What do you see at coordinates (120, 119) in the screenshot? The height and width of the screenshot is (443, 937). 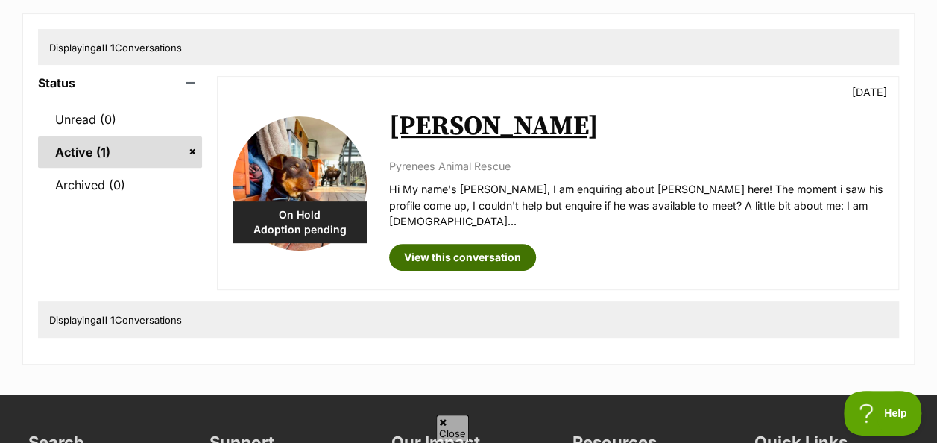 I see `a: Unread (0)` at bounding box center [120, 119].